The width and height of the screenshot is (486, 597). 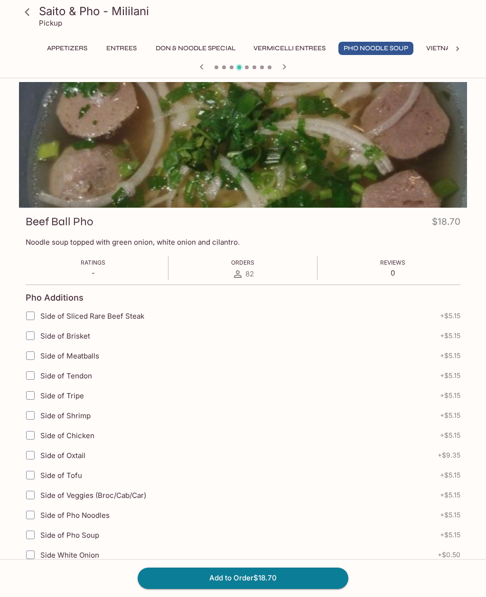 I want to click on span: Side of Pho Noodles, so click(x=75, y=515).